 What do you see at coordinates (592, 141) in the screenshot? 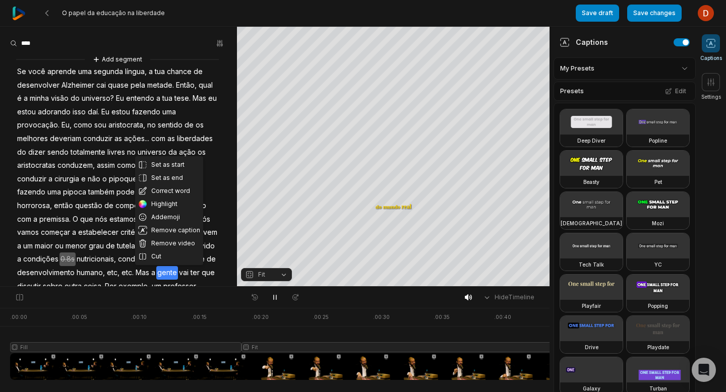
I see `h3: Deep Diver` at bounding box center [592, 141].